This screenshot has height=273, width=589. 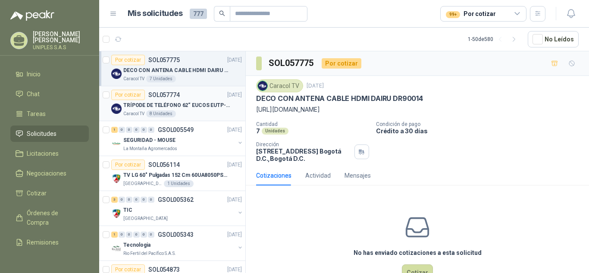 What do you see at coordinates (494, 39) in the screenshot?
I see `div: 1 - 50 de 580` at bounding box center [494, 39].